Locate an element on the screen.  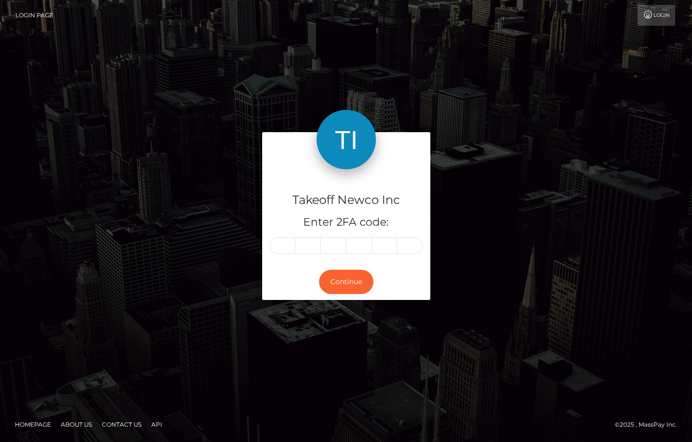
a: Login Page is located at coordinates (34, 15).